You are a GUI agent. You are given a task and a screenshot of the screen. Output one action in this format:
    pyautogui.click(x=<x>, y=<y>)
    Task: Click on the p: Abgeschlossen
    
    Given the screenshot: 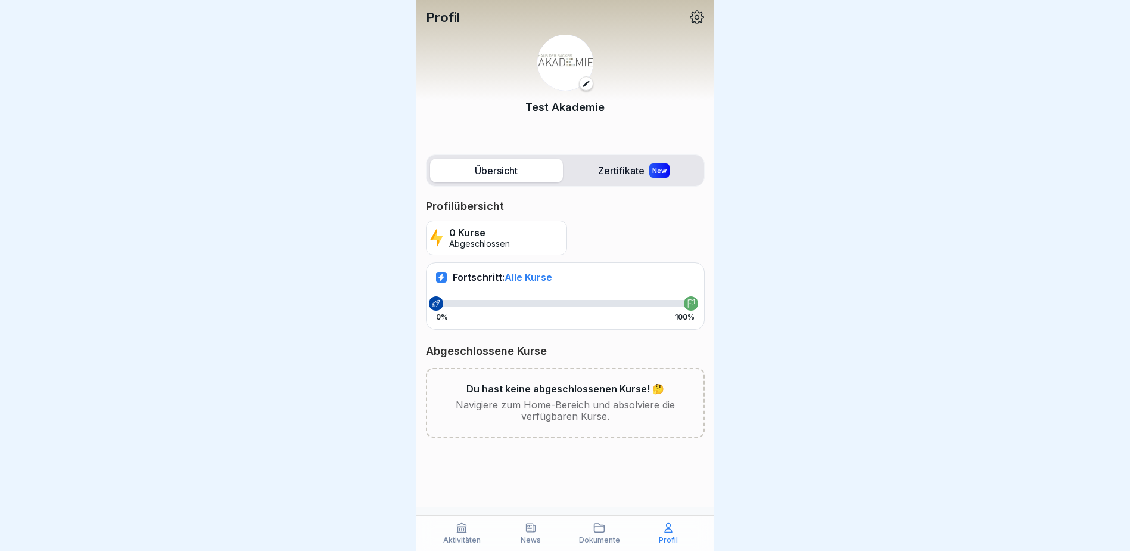 What is the action you would take?
    pyautogui.click(x=480, y=244)
    